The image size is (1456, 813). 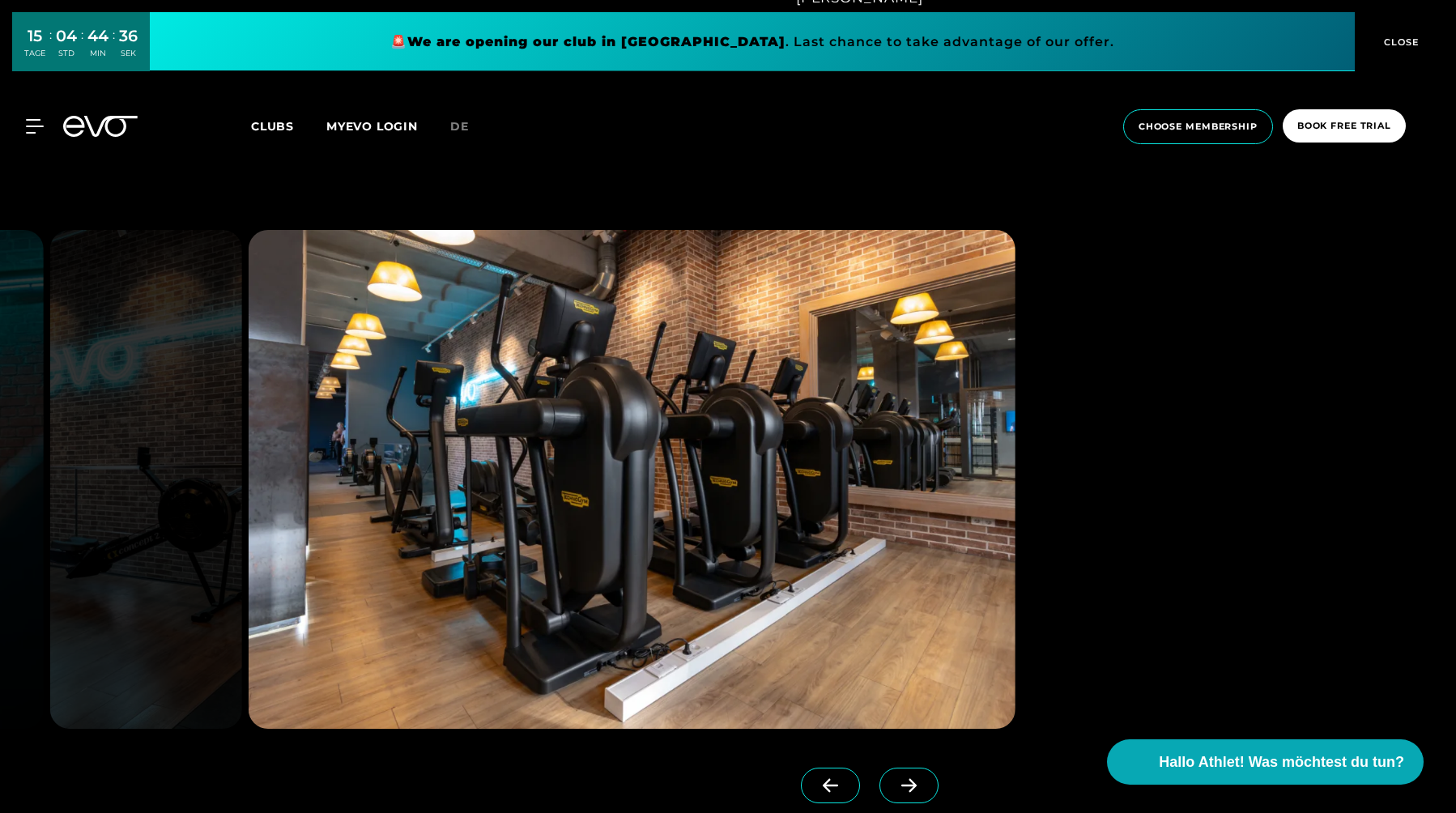 I want to click on a: book free trial, so click(x=1345, y=126).